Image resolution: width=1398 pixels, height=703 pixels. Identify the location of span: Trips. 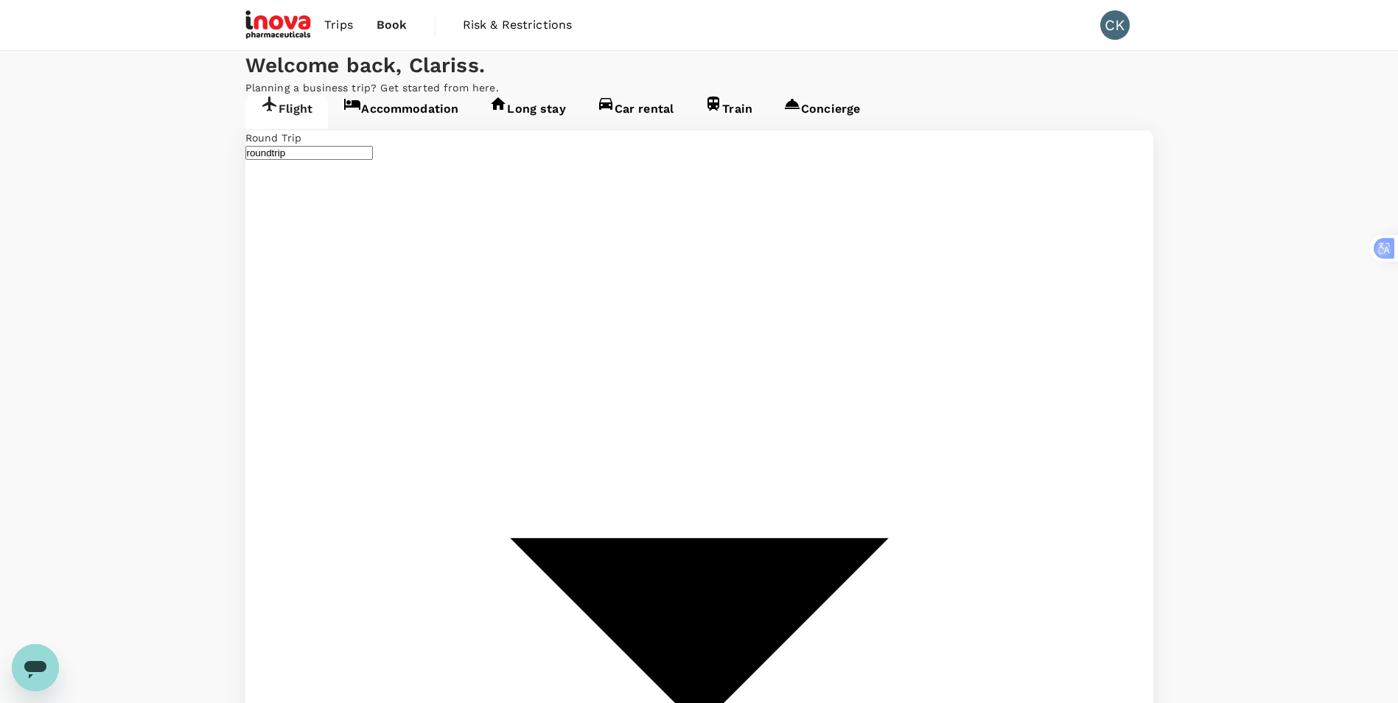
(338, 25).